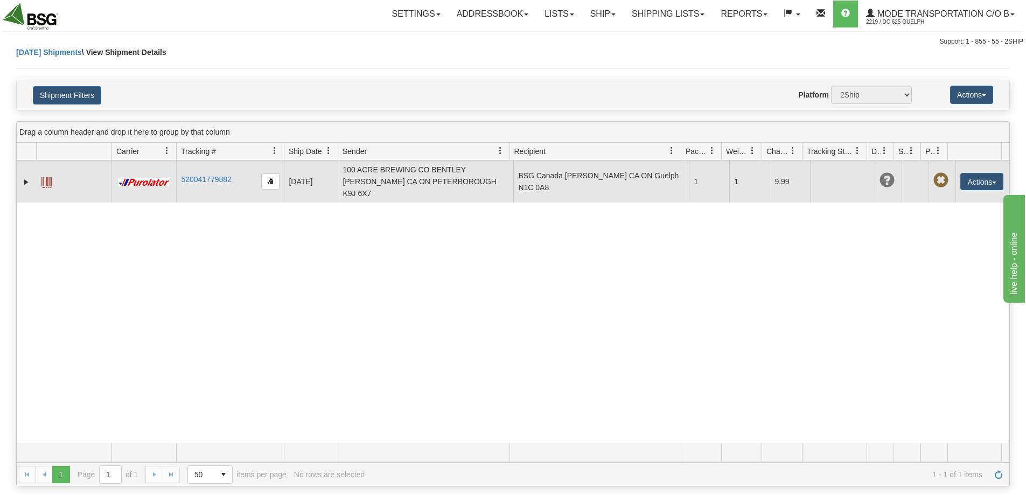 The width and height of the screenshot is (1026, 495). I want to click on a: Addressbook, so click(493, 14).